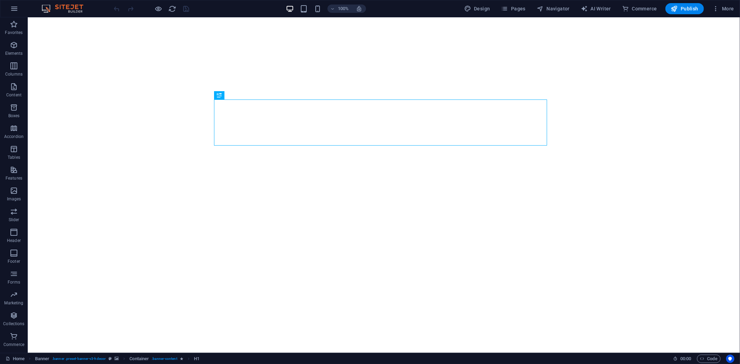 The width and height of the screenshot is (740, 364). What do you see at coordinates (685, 9) in the screenshot?
I see `span: Publish` at bounding box center [685, 9].